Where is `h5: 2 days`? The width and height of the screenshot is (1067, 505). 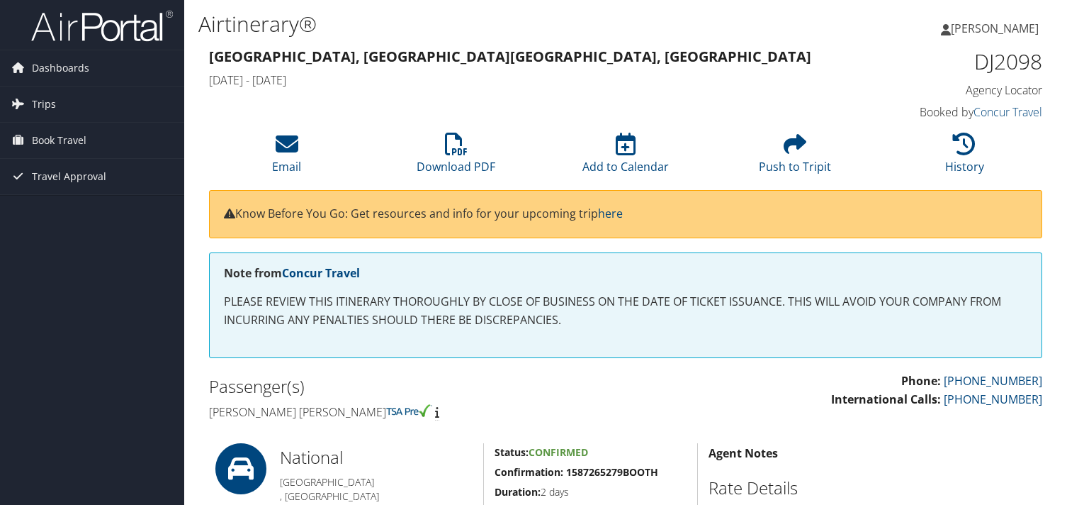
h5: 2 days is located at coordinates (590, 492).